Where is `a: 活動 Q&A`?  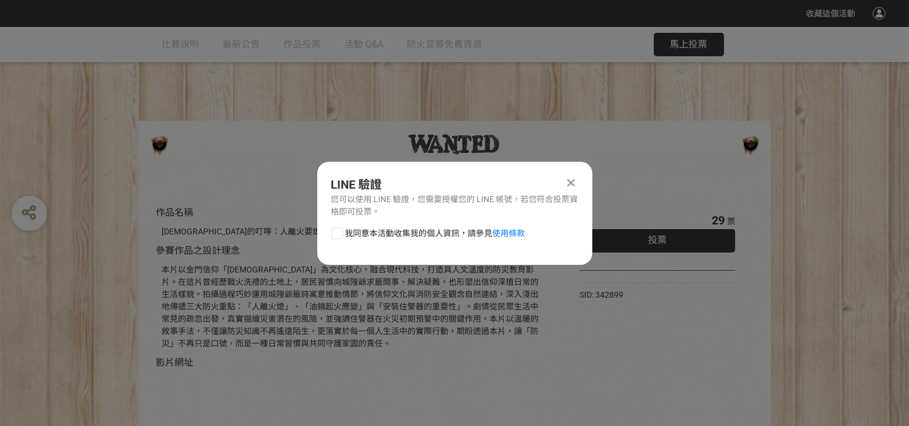
a: 活動 Q&A is located at coordinates (364, 44).